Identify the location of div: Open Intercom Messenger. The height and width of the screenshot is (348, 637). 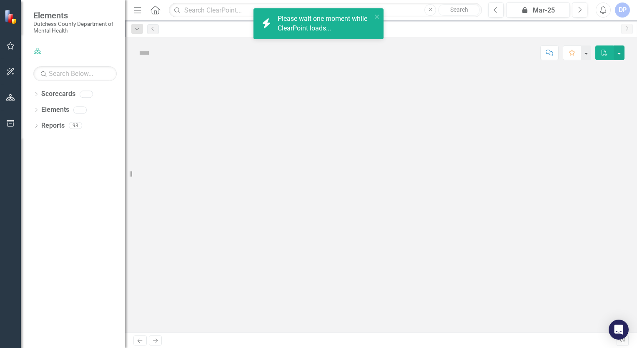
(619, 329).